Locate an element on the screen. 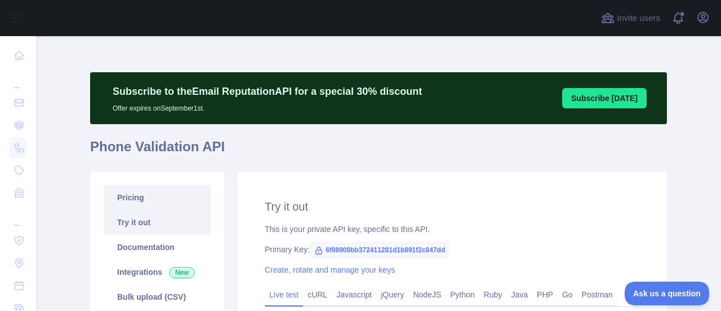 This screenshot has width=721, height=311. h1: Phone Validation API is located at coordinates (379, 151).